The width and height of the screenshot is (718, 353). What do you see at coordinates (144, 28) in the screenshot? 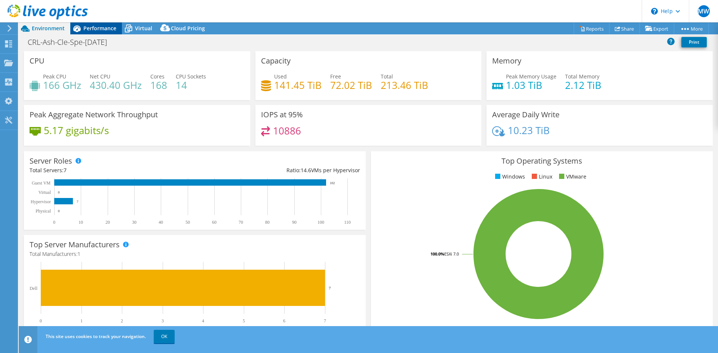
I see `span: Virtual` at bounding box center [144, 28].